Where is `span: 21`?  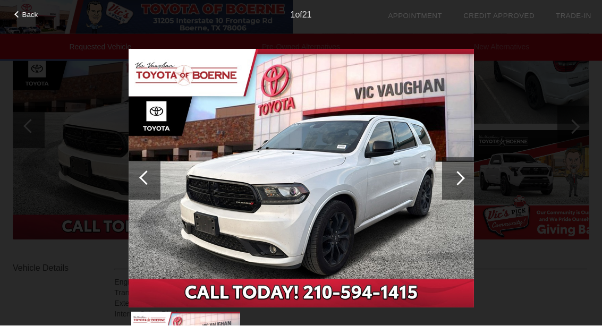
span: 21 is located at coordinates (307, 14).